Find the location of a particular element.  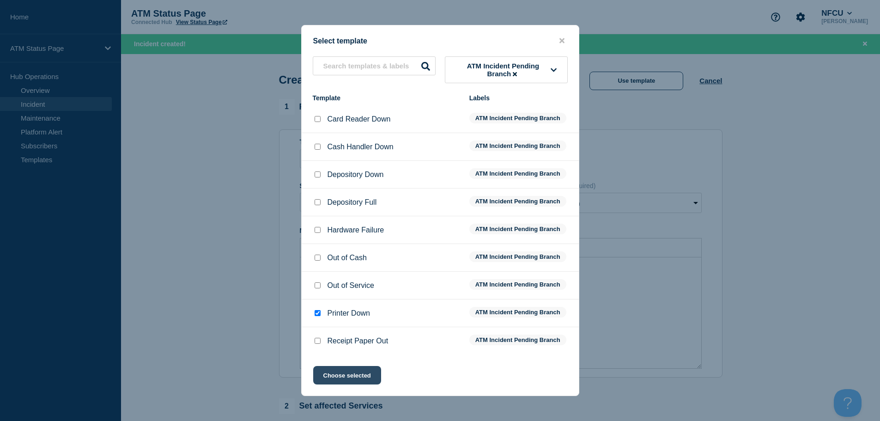

input: Out of Cash checkbox is located at coordinates (318, 257).